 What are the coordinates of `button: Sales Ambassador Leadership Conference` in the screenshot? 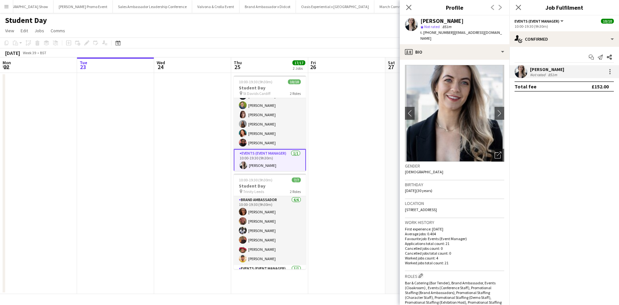 It's located at (152, 6).